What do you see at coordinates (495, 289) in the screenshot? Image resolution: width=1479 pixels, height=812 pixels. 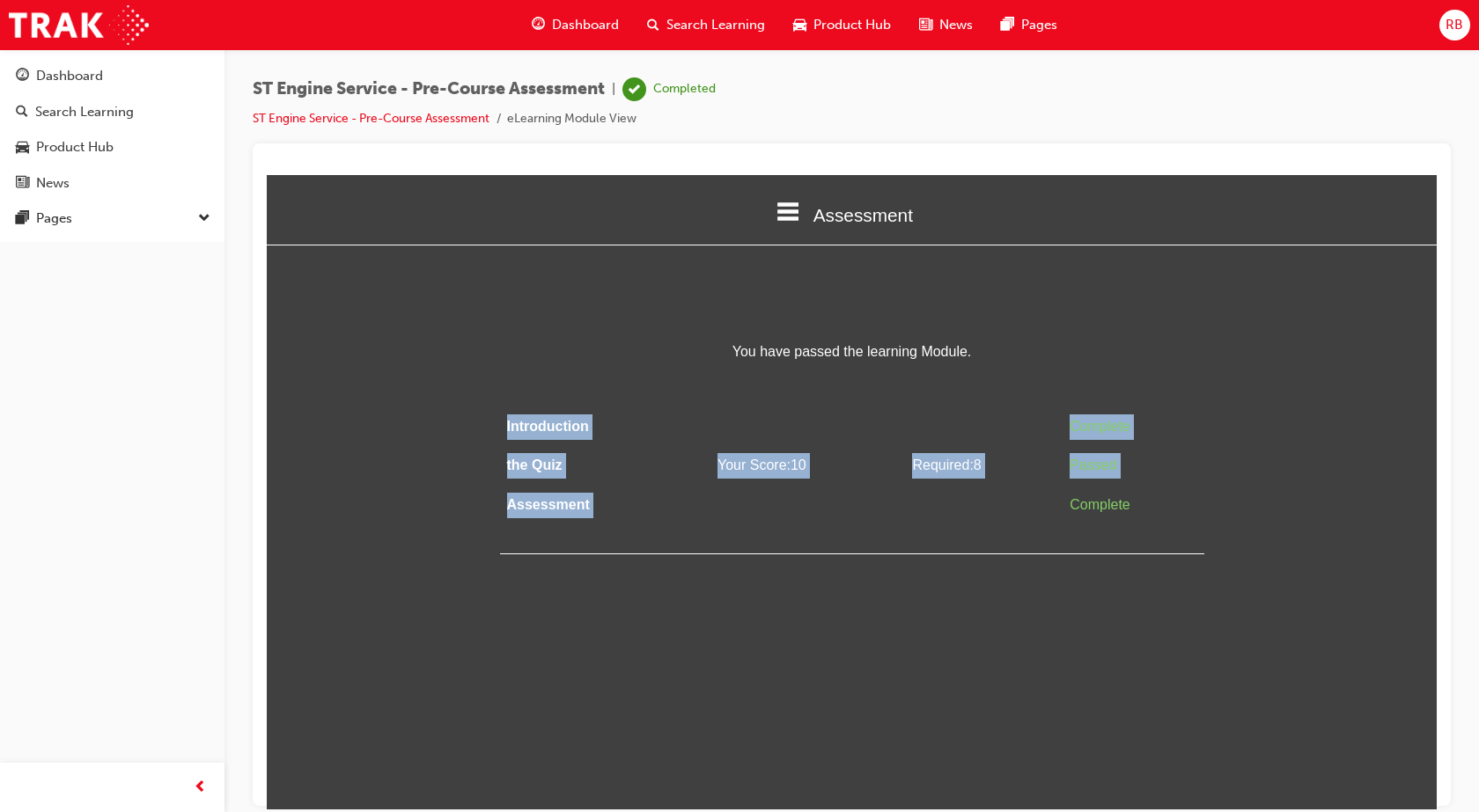 I see `span: Your Score: 10` at bounding box center [495, 289].